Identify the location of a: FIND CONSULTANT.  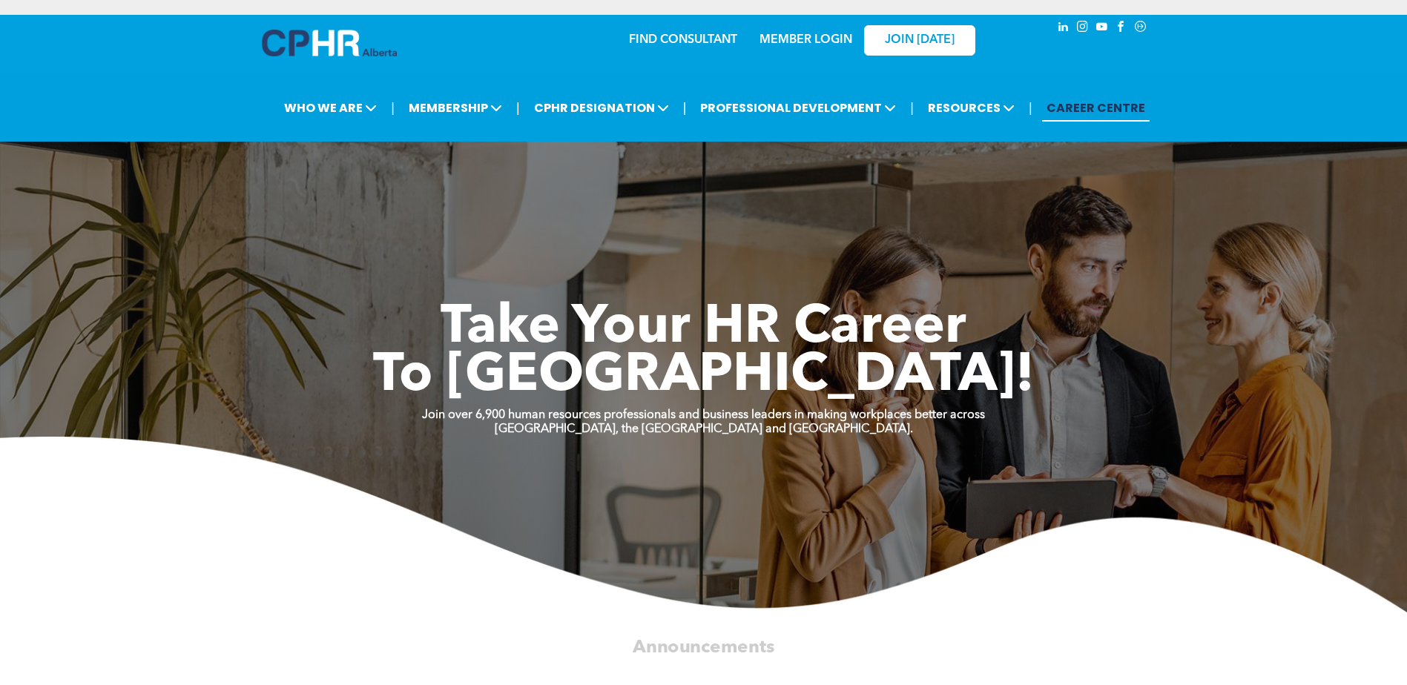
(683, 40).